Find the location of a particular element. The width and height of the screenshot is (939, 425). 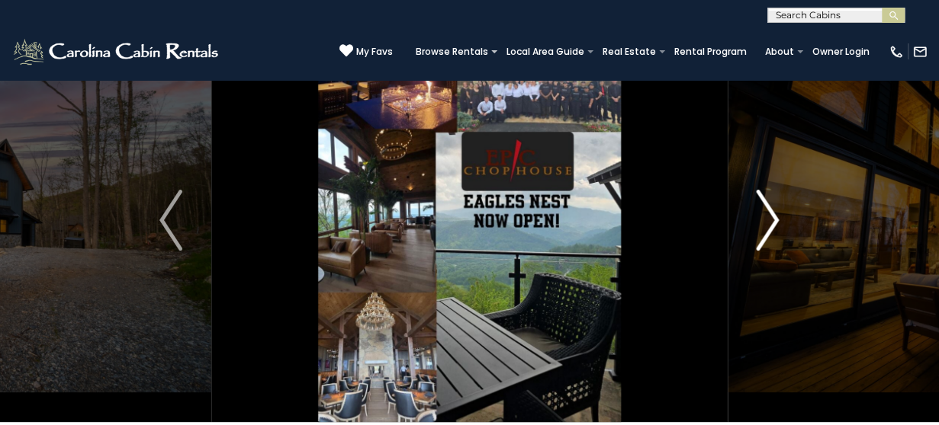

a: Owner Login is located at coordinates (840, 52).